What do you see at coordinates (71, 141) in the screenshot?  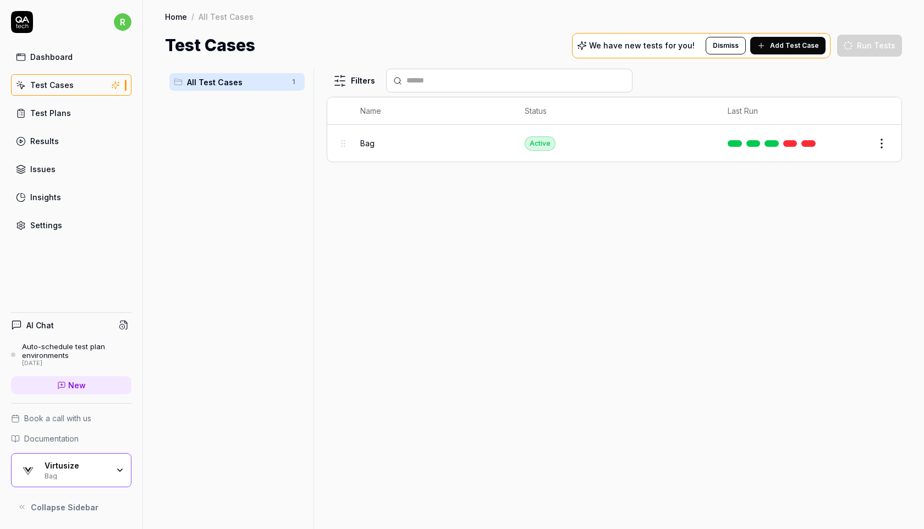 I see `a: Results` at bounding box center [71, 141].